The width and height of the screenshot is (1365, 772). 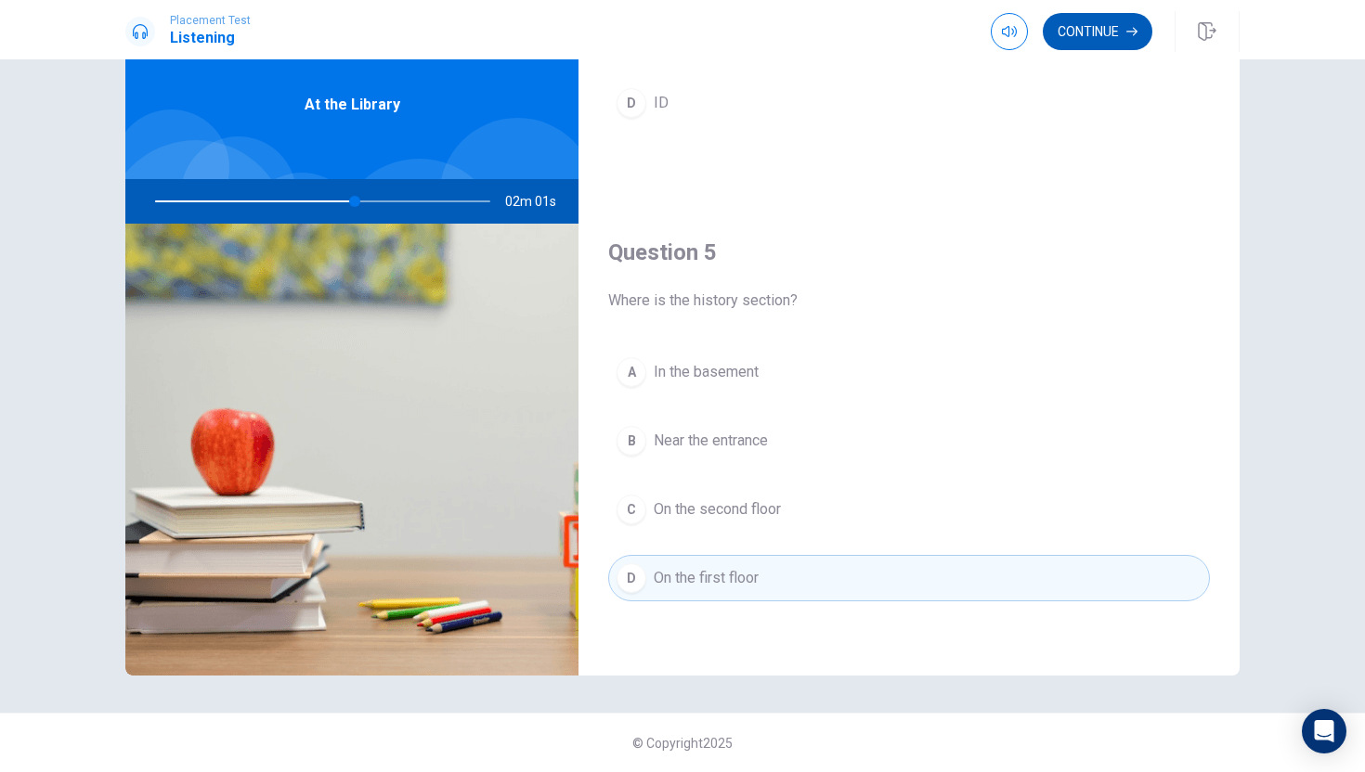 What do you see at coordinates (909, 441) in the screenshot?
I see `button: BNear the entrance` at bounding box center [909, 441].